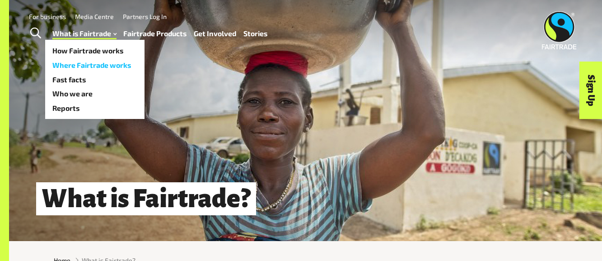 Image resolution: width=602 pixels, height=261 pixels. Describe the element at coordinates (255, 33) in the screenshot. I see `a: Stories` at that location.